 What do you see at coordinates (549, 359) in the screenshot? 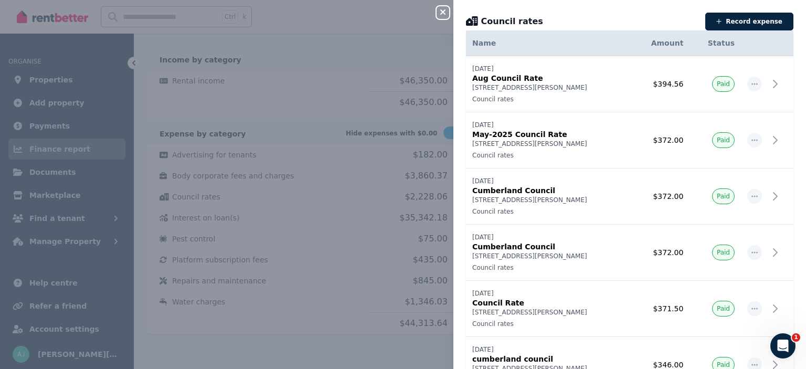
I see `p: cumberland council` at bounding box center [549, 359].